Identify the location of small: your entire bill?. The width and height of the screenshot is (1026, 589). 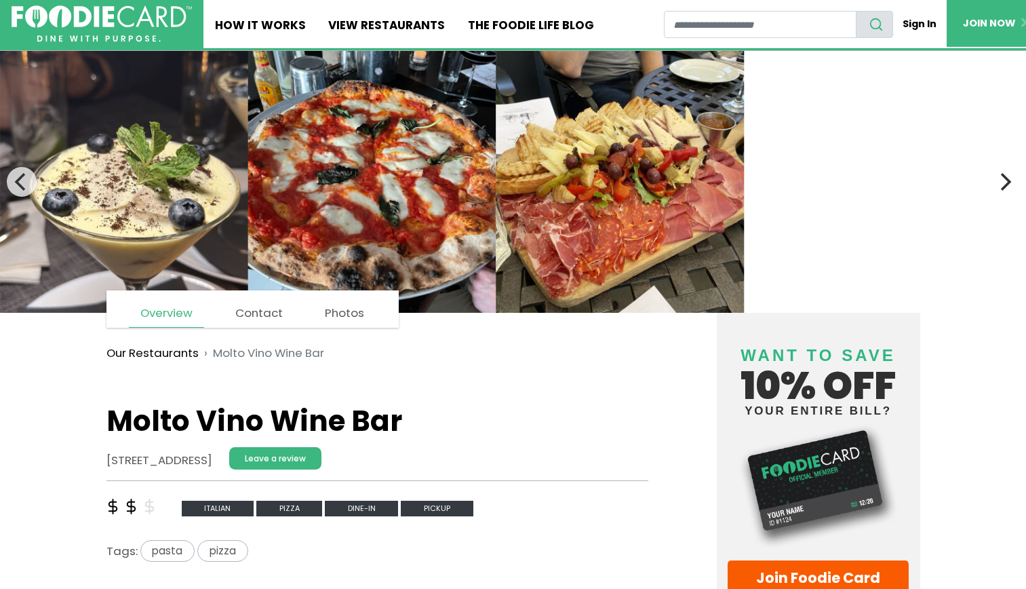
(818, 410).